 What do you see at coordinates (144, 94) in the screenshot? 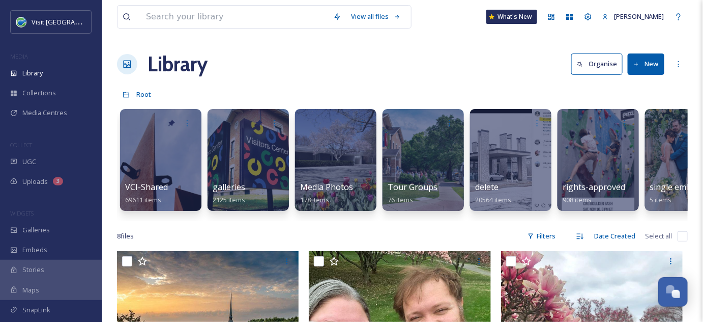
I see `a: Root` at bounding box center [144, 94].